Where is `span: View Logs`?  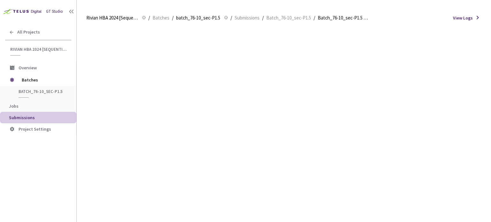 span: View Logs is located at coordinates (463, 18).